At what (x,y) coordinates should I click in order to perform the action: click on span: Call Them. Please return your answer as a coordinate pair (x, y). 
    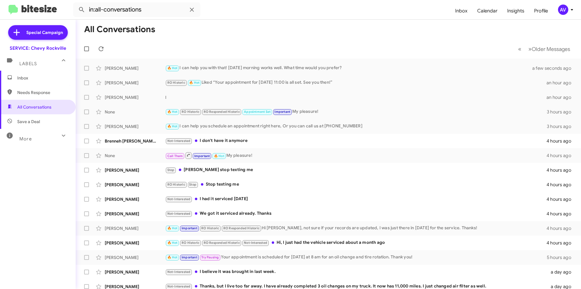
    Looking at the image, I should click on (175, 156).